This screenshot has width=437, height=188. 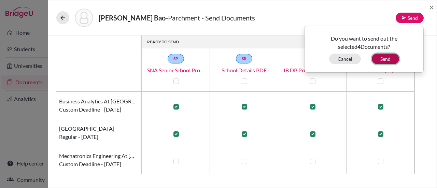 What do you see at coordinates (244, 70) in the screenshot?
I see `a: School Details PDF` at bounding box center [244, 70].